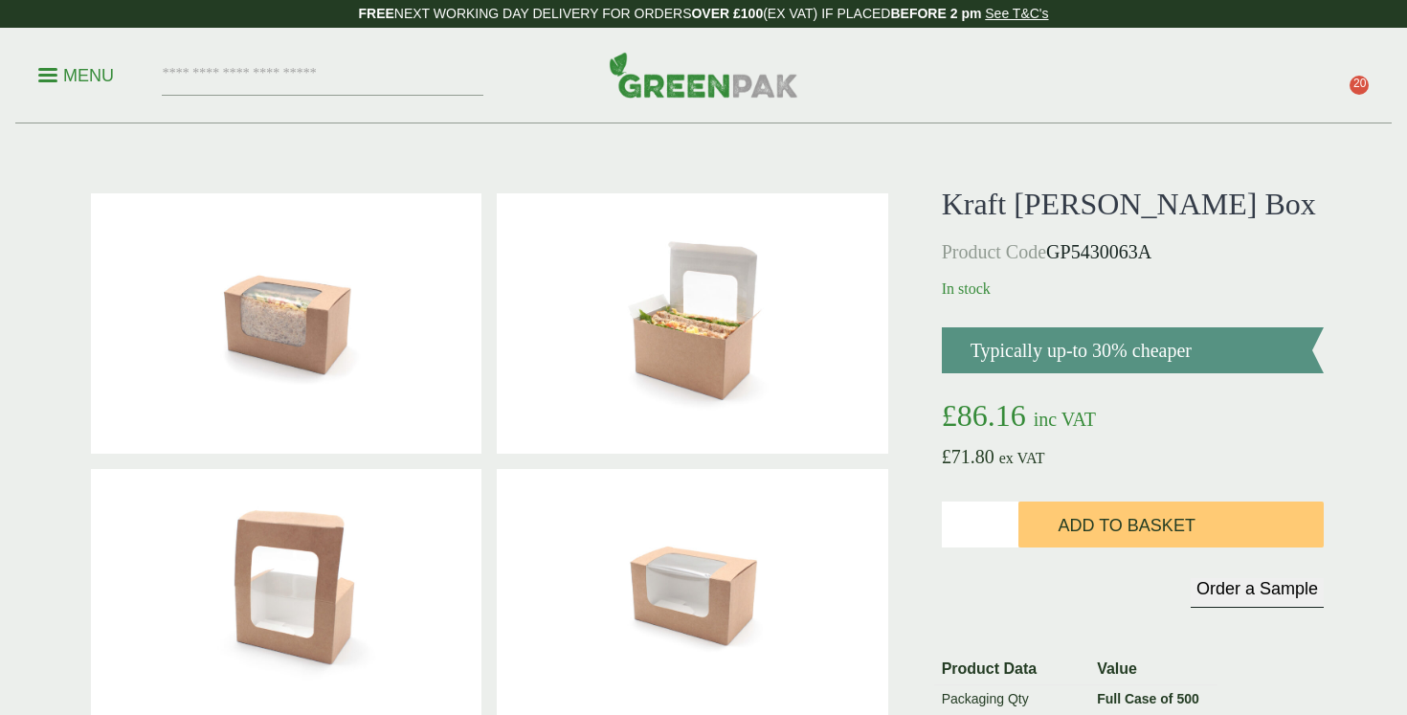  I want to click on a: See T&C's, so click(1016, 13).